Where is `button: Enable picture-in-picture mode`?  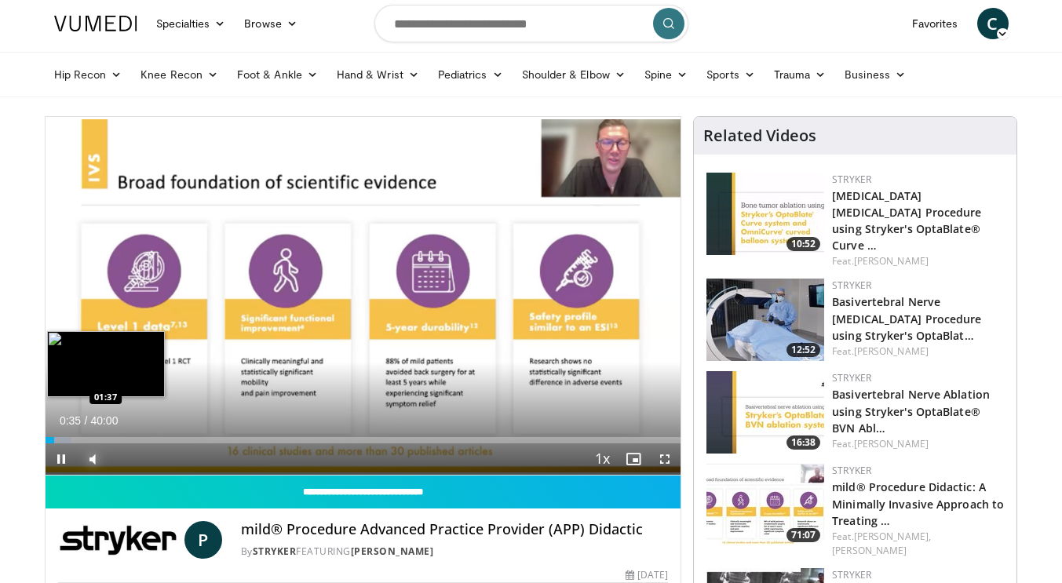 button: Enable picture-in-picture mode is located at coordinates (633, 459).